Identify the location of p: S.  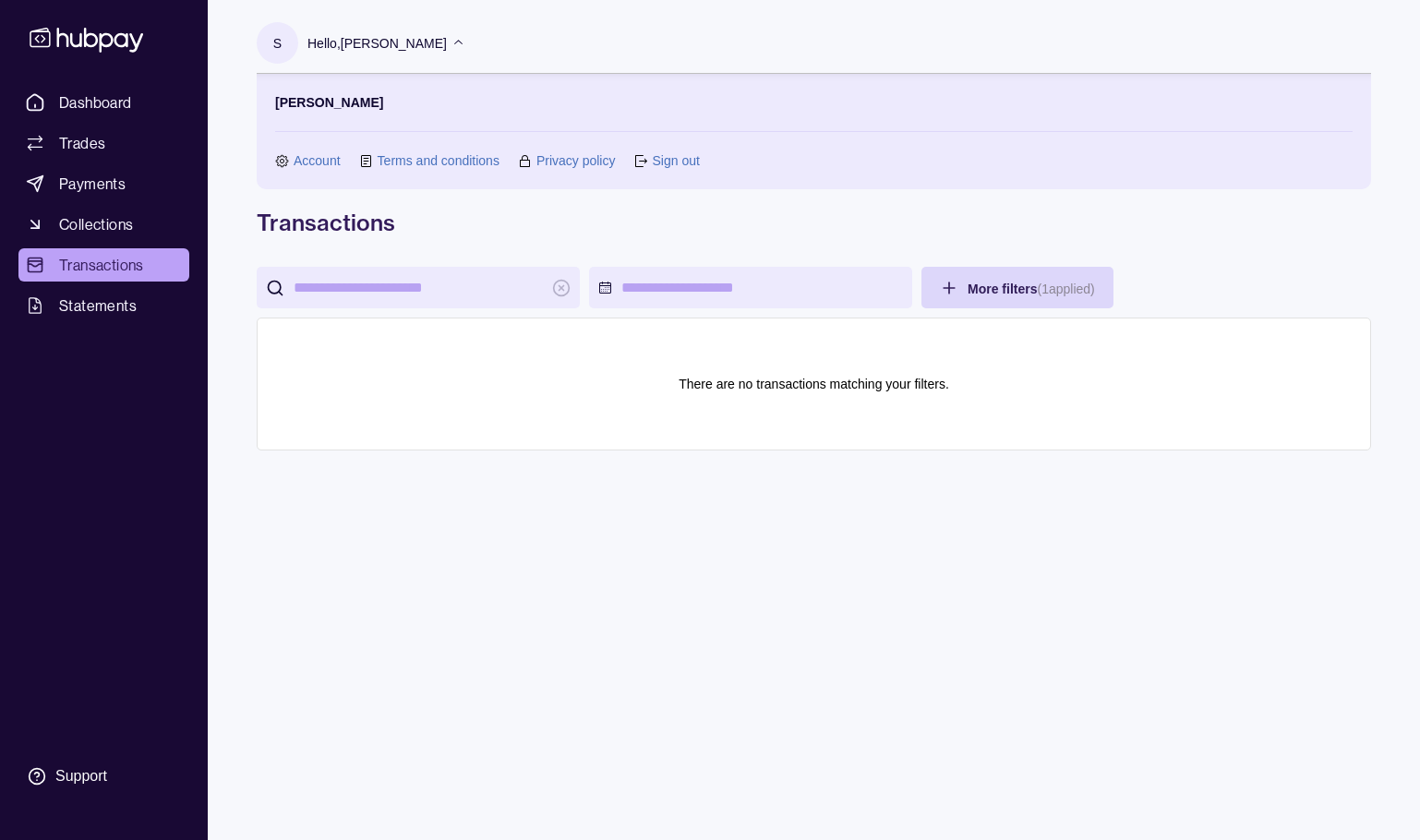
(277, 43).